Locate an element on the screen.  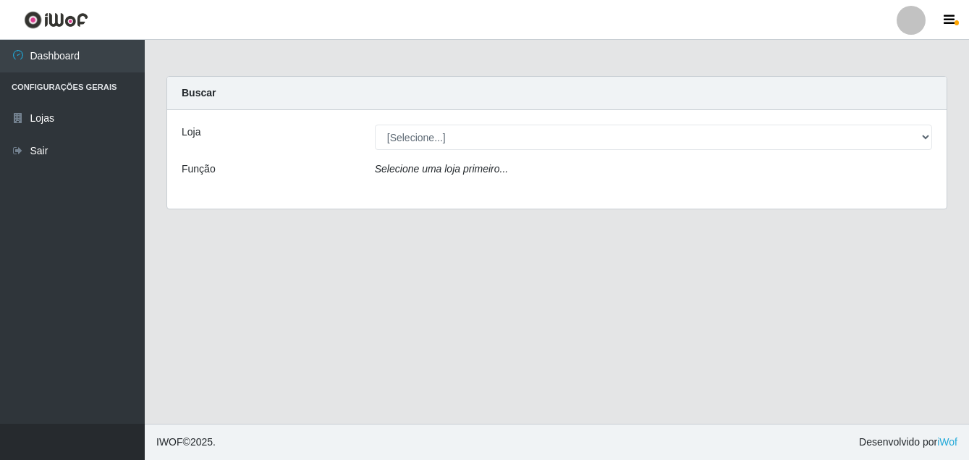
label: Função is located at coordinates (198, 169).